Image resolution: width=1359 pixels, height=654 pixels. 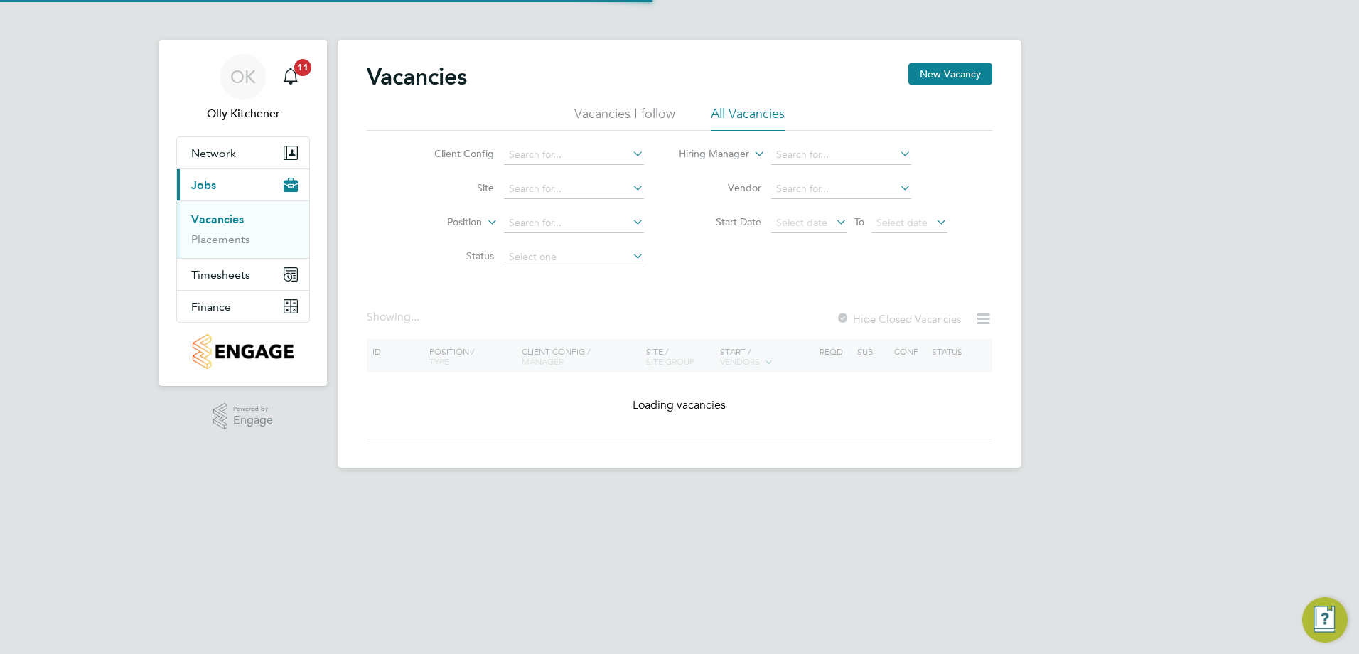 What do you see at coordinates (243, 212) in the screenshot?
I see `nav: Main navigation` at bounding box center [243, 212].